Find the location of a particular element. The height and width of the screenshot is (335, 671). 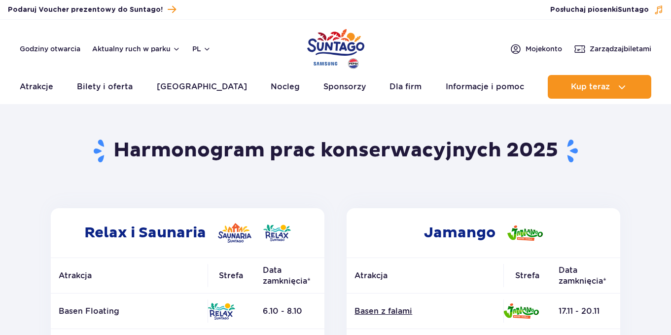

a: Nocleg is located at coordinates (285, 87).